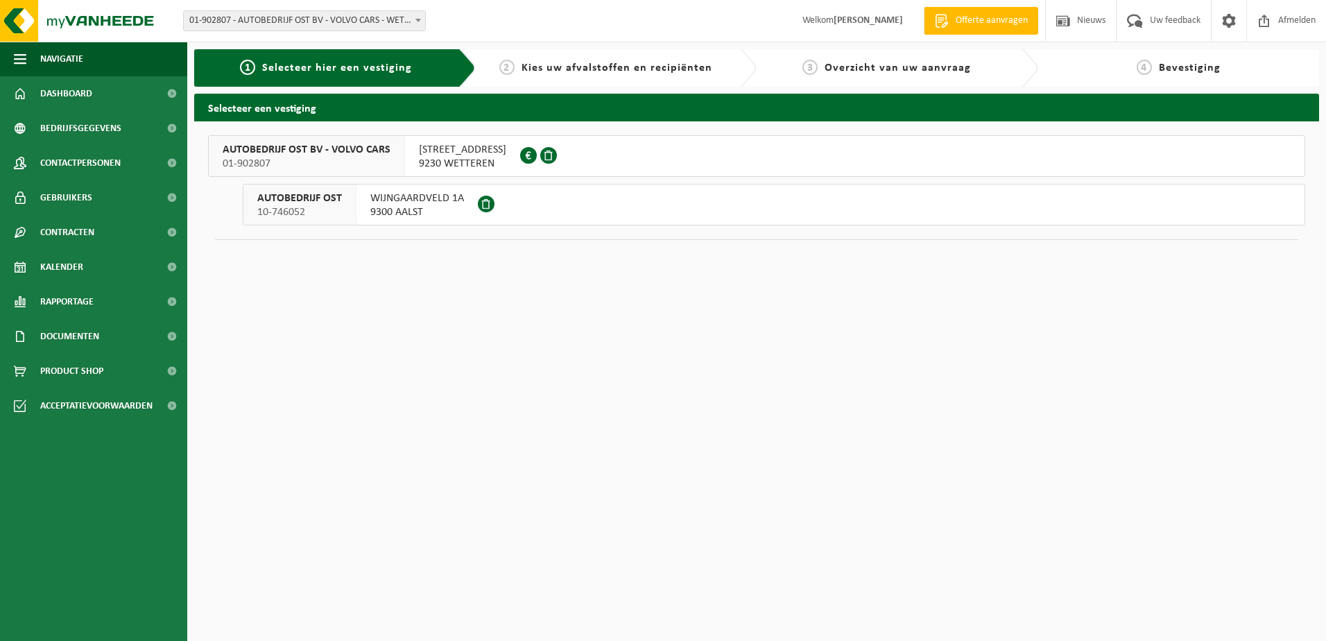 This screenshot has height=641, width=1326. I want to click on span: 10-746052, so click(300, 212).